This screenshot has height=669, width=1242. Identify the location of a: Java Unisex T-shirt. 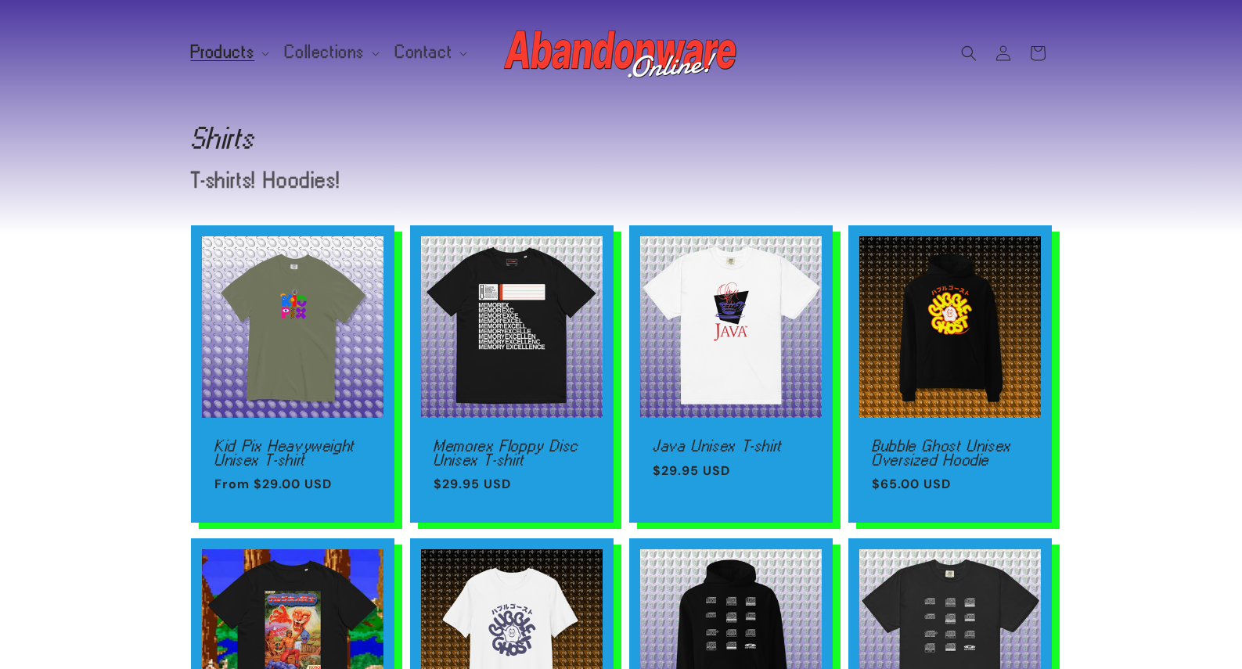
(731, 446).